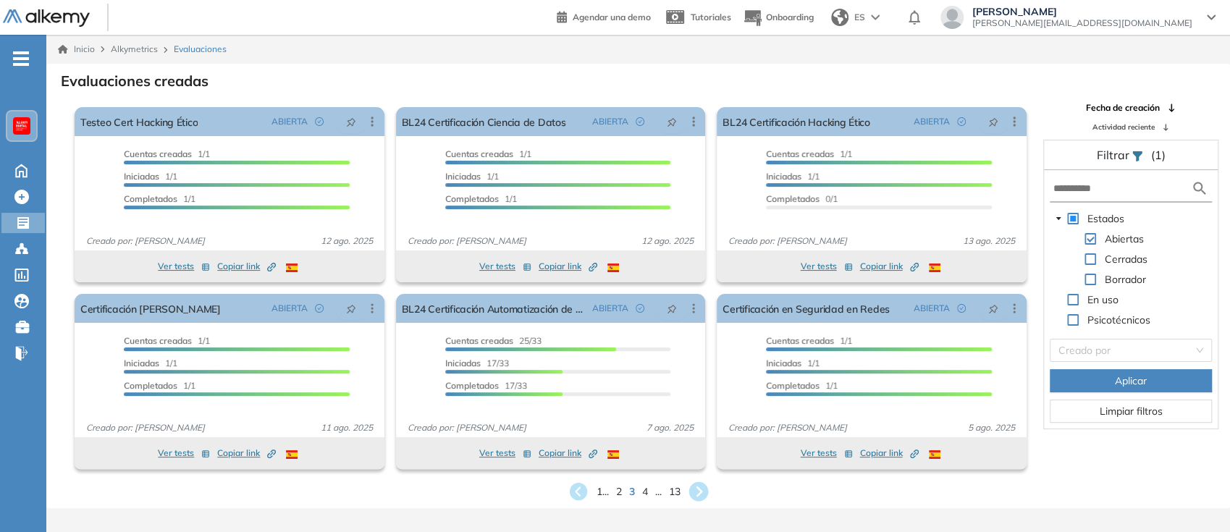 The image size is (1230, 532). Describe the element at coordinates (670, 428) in the screenshot. I see `span: 7 ago. 2025` at that location.